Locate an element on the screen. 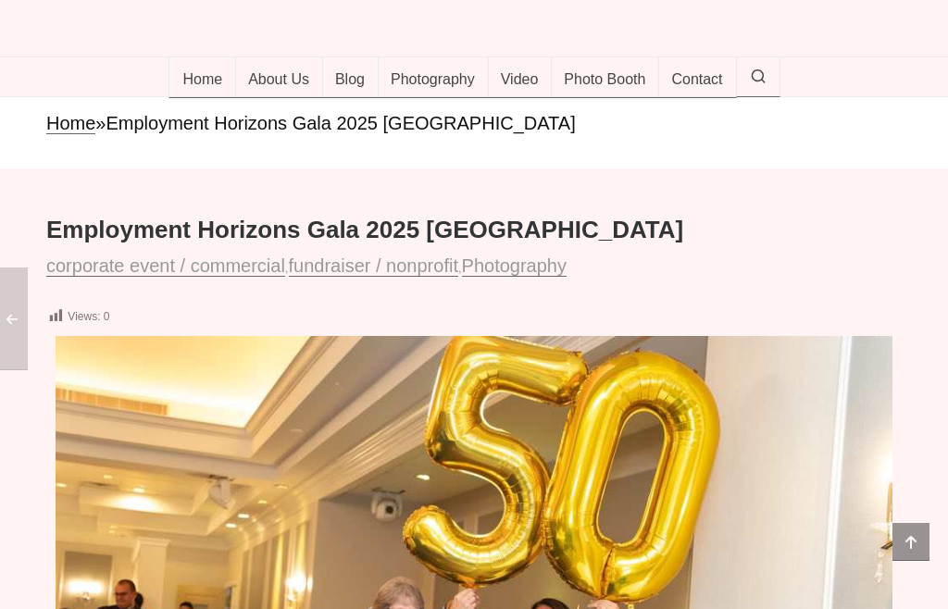 The image size is (948, 609). a: corporate event / commercial is located at coordinates (166, 266).